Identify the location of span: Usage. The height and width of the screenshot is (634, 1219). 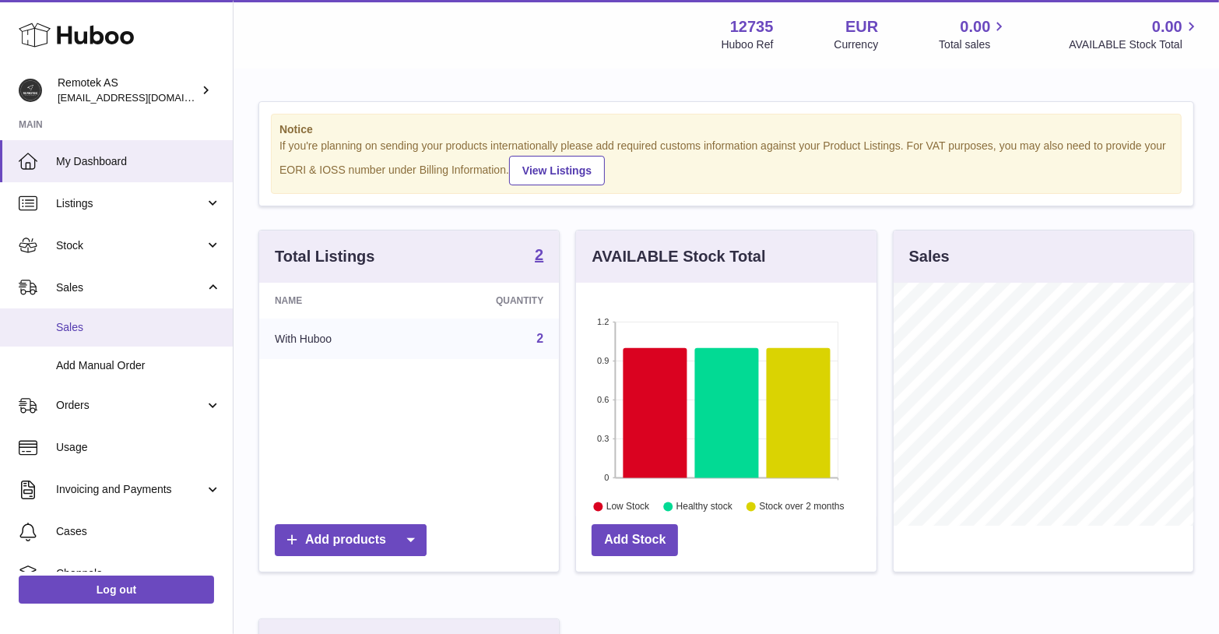
(139, 447).